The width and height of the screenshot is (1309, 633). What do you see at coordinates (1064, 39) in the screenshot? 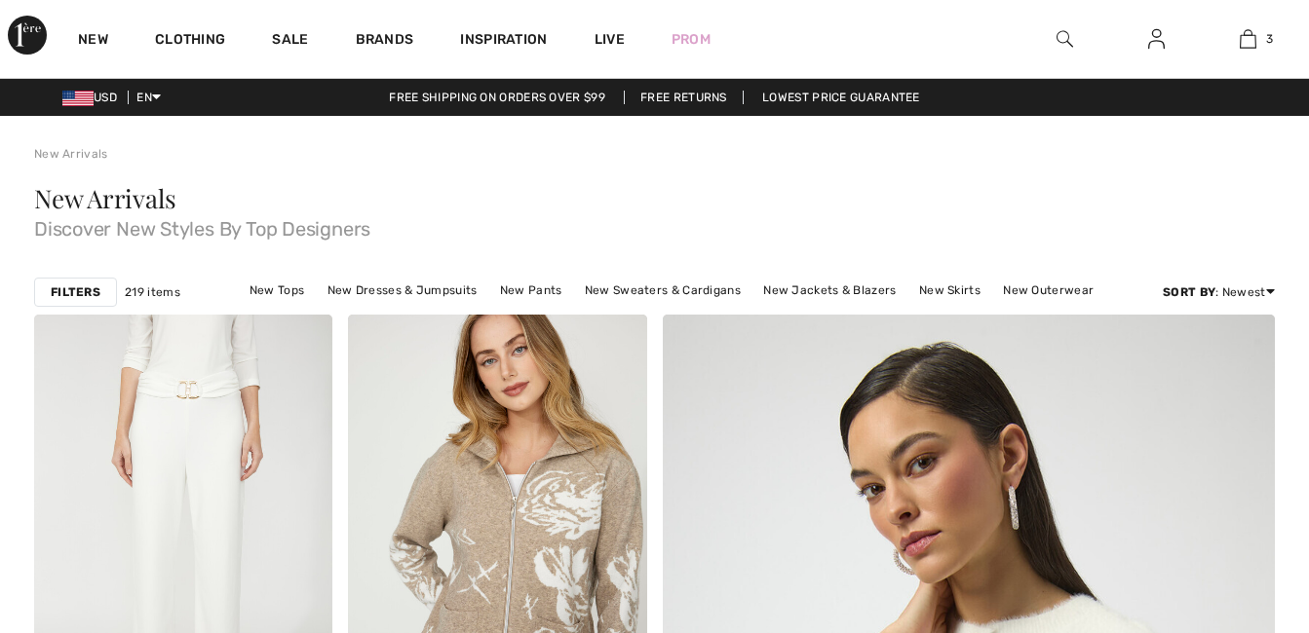
I see `img: search the website` at bounding box center [1064, 39].